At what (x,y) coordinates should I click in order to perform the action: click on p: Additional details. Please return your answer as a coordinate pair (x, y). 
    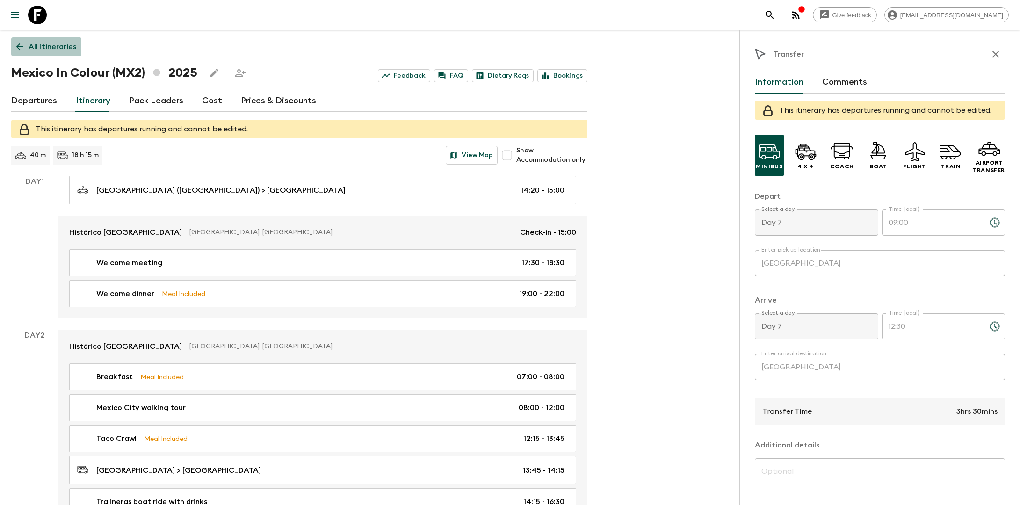
    Looking at the image, I should click on (880, 445).